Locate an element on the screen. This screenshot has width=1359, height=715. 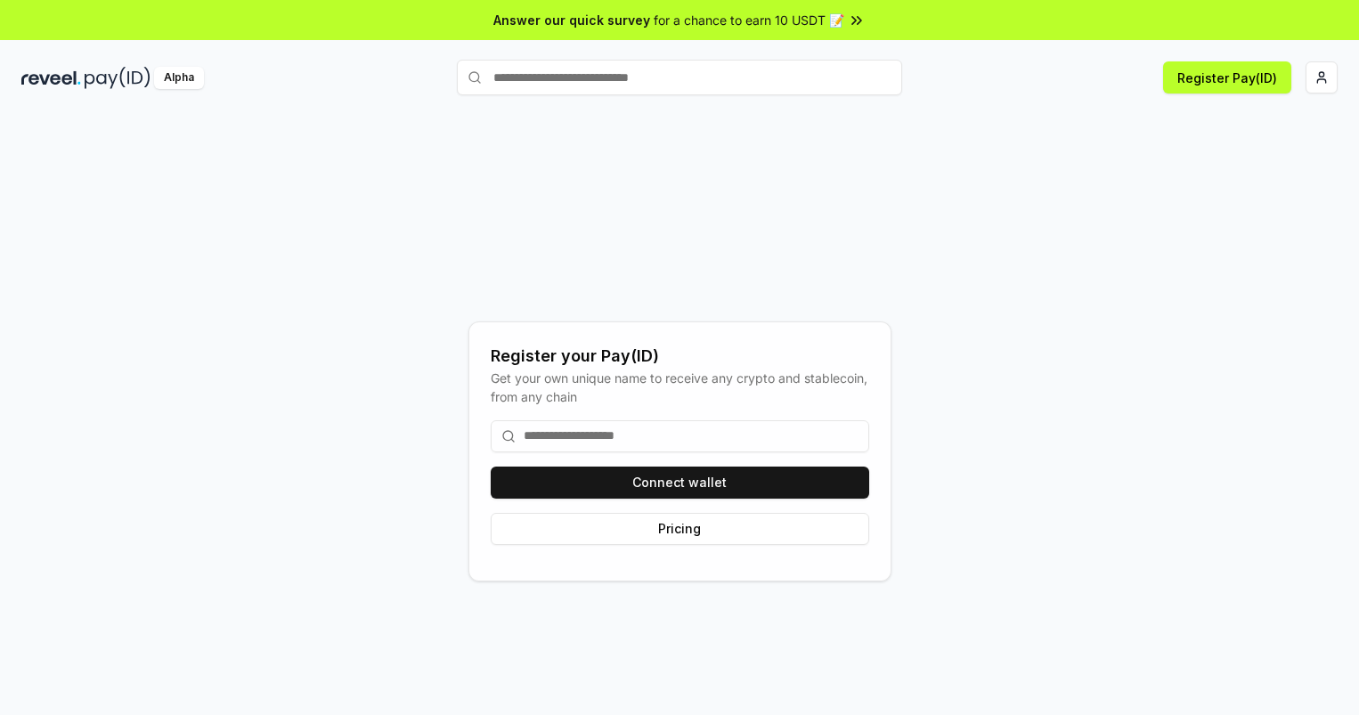
span: for a chance to earn 10 USDT 📝 is located at coordinates (749, 20).